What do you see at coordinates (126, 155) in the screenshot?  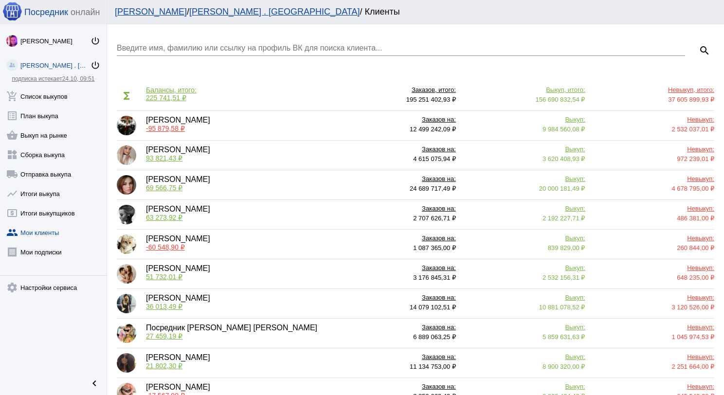 I see `img: jpYarlG_rMSRdqPbVPQVGBq6sjAws1PGEm5gZ1VrcU0z7HB6t_6-VAYqmDps2aDbz8He_Uz8T3ZkfUszj2kIdyl7.jpg` at bounding box center [126, 155].